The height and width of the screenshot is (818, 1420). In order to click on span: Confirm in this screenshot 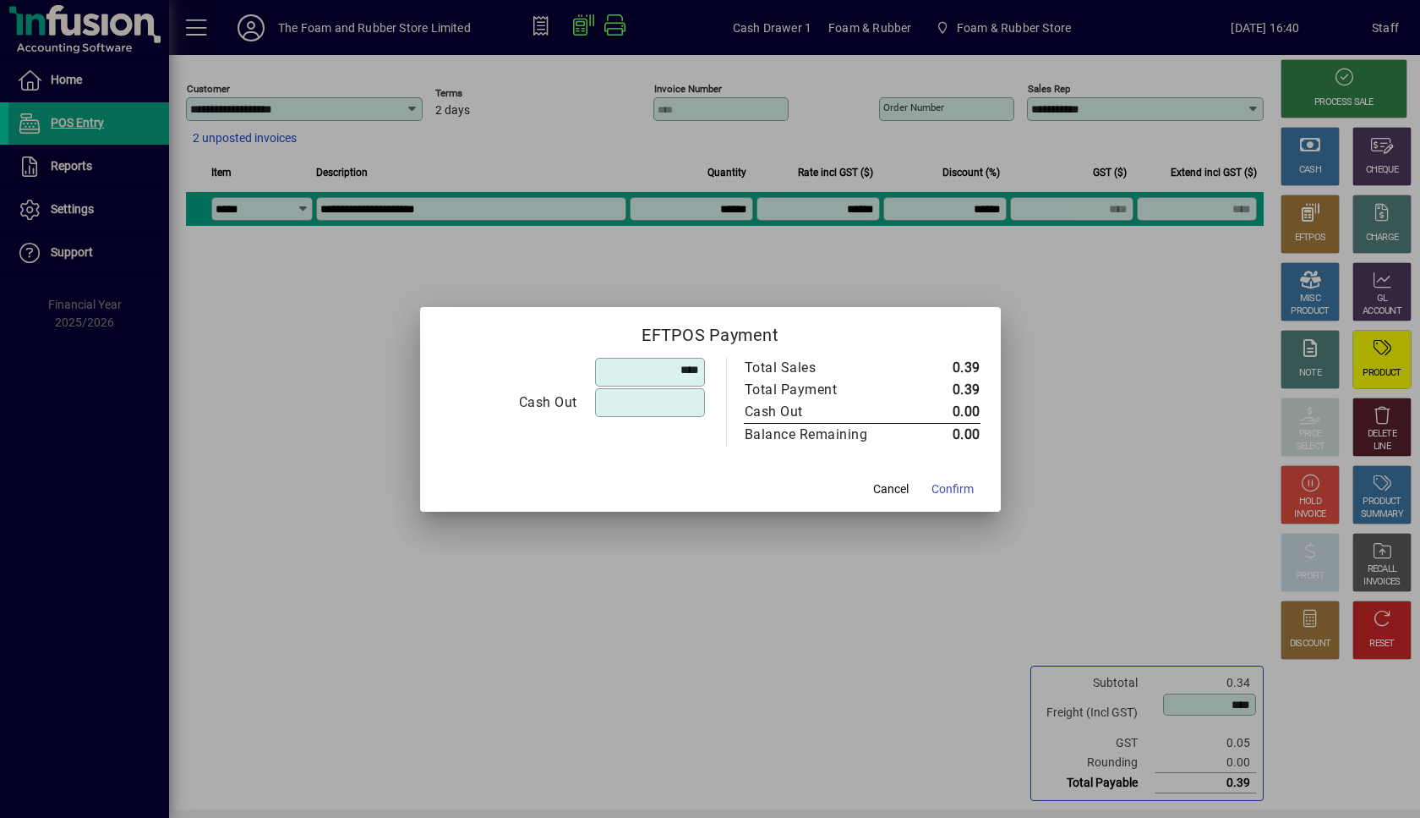, I will do `click(953, 489)`.